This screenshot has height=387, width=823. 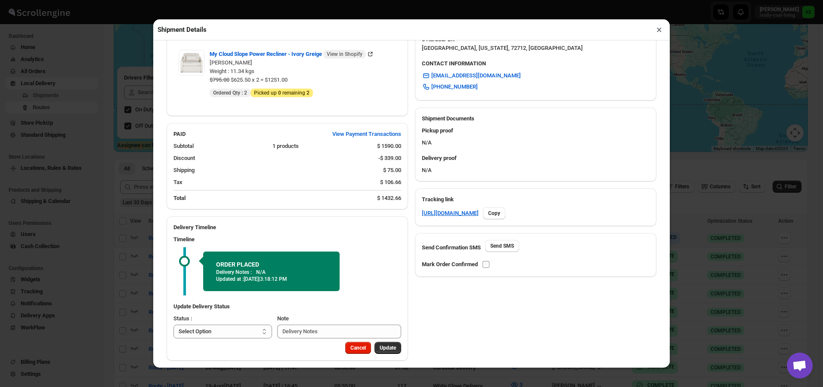 I want to click on button: View Payment Transactions, so click(x=367, y=134).